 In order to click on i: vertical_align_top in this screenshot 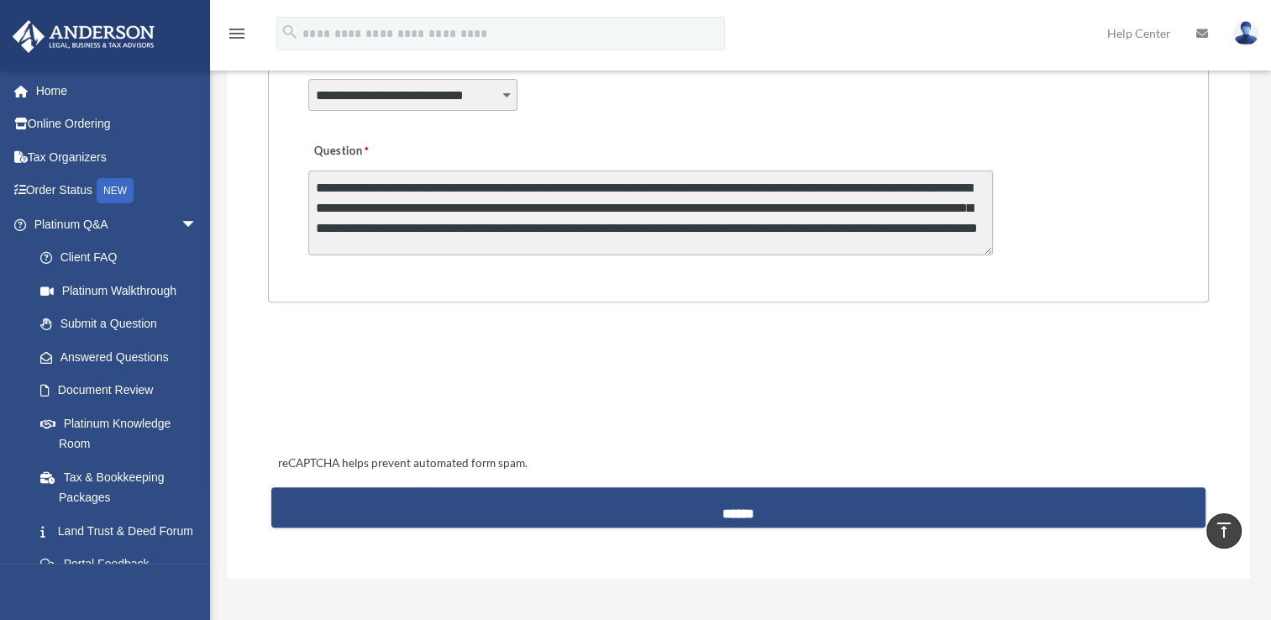, I will do `click(1224, 530)`.